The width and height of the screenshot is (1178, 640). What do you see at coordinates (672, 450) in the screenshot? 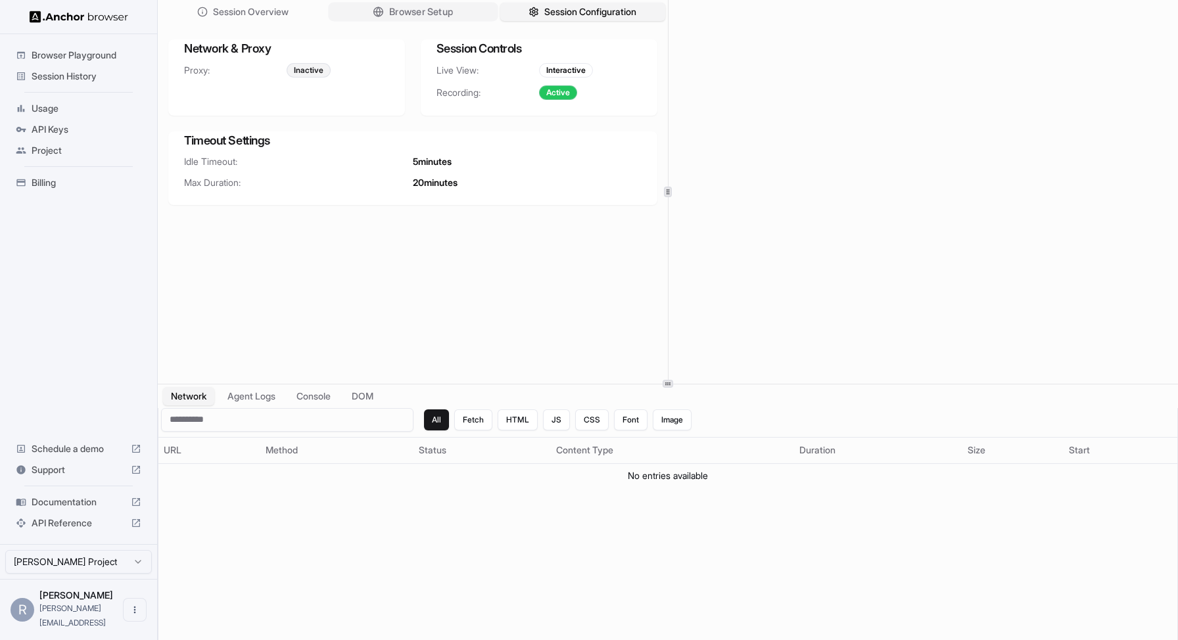
I see `div: Content Type` at bounding box center [672, 450].